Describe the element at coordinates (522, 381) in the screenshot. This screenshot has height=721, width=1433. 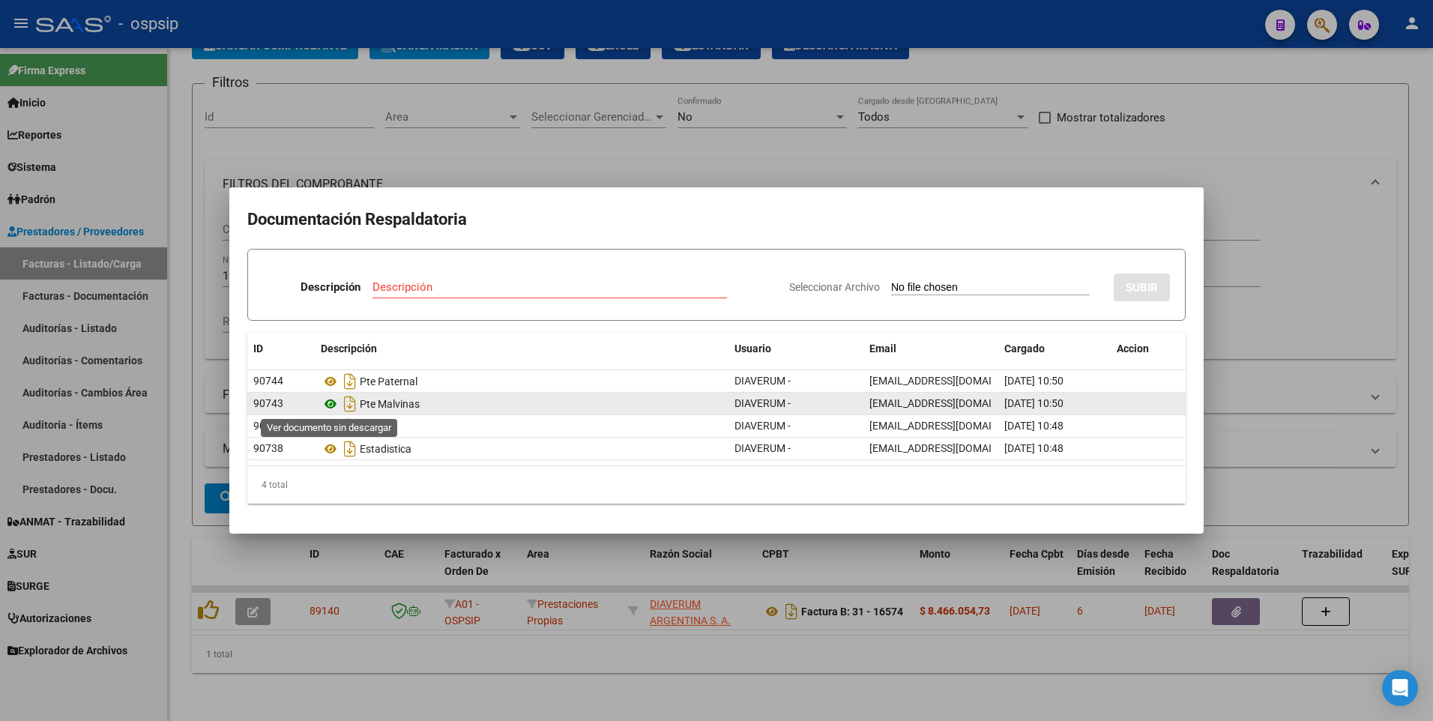
I see `div: Pte Paternal` at that location.